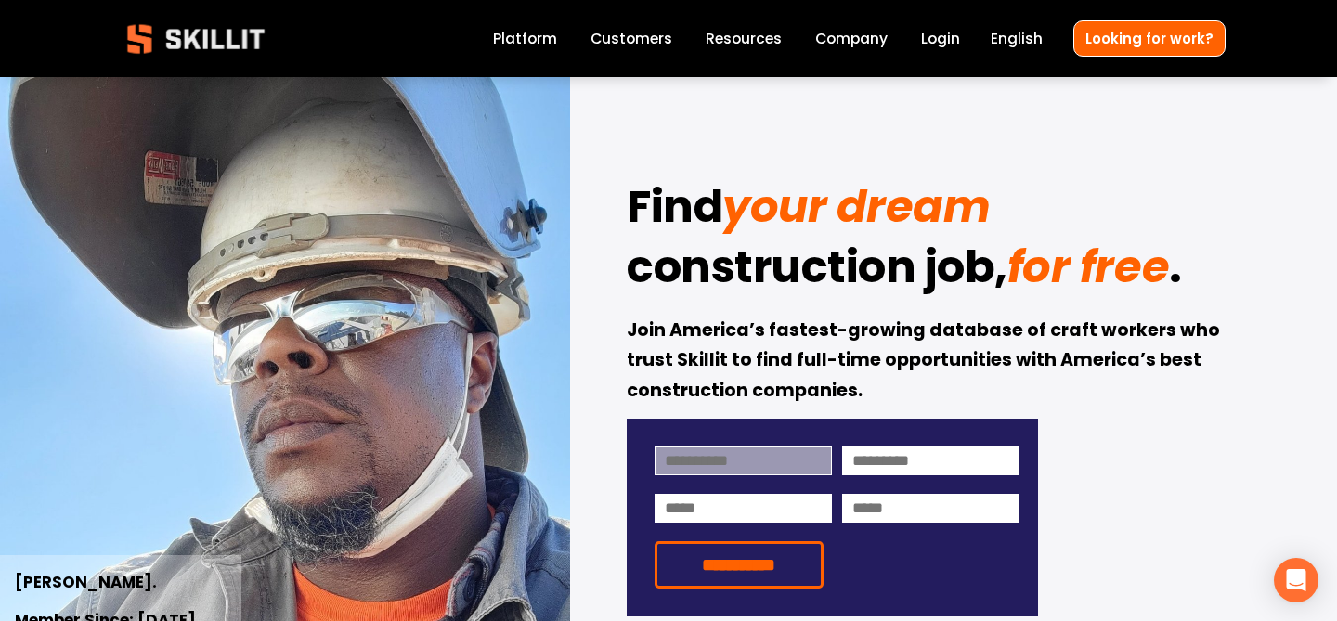 The height and width of the screenshot is (621, 1337). What do you see at coordinates (851, 38) in the screenshot?
I see `a: Company` at bounding box center [851, 38].